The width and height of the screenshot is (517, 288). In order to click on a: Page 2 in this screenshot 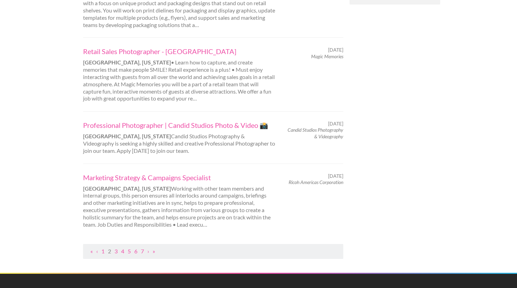, I will do `click(109, 251)`.